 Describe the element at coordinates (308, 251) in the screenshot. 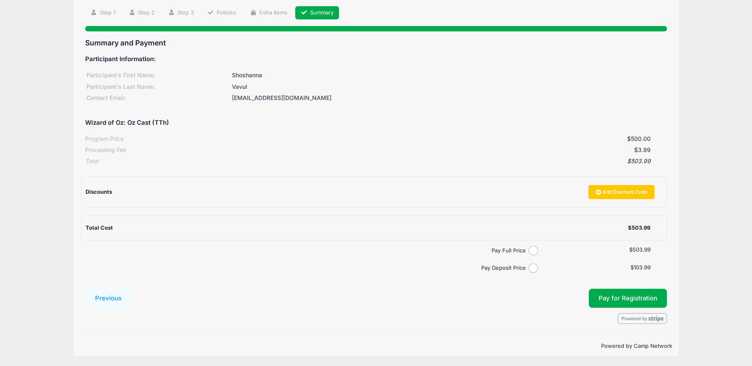

I see `label: Pay Full Price` at that location.